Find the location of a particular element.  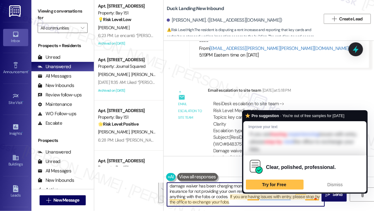

strong: 💡 Risk Level: Low is located at coordinates (115, 19).